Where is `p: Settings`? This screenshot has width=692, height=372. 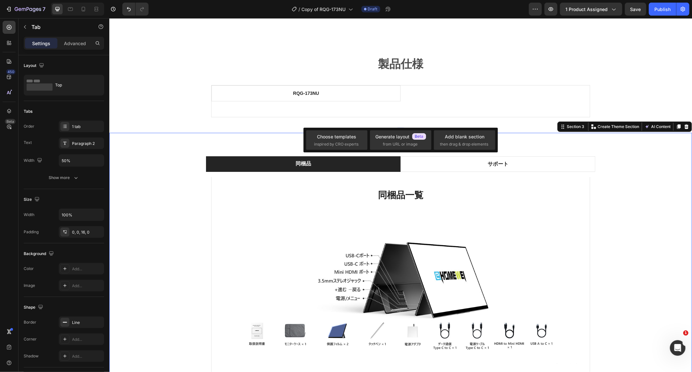
p: Settings is located at coordinates (41, 43).